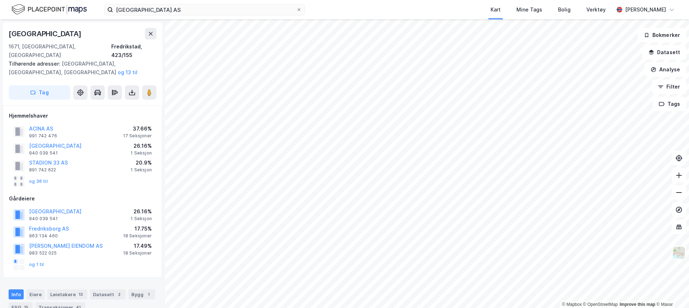  Describe the element at coordinates (42, 170) in the screenshot. I see `div: 891 742 622` at that location.